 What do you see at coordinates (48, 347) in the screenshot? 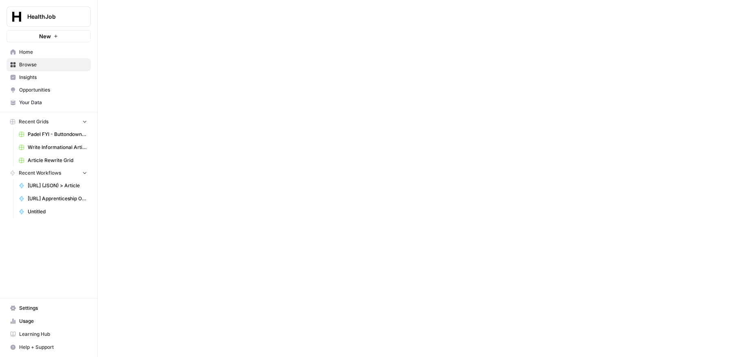
I see `button: Help + Support` at bounding box center [48, 347].